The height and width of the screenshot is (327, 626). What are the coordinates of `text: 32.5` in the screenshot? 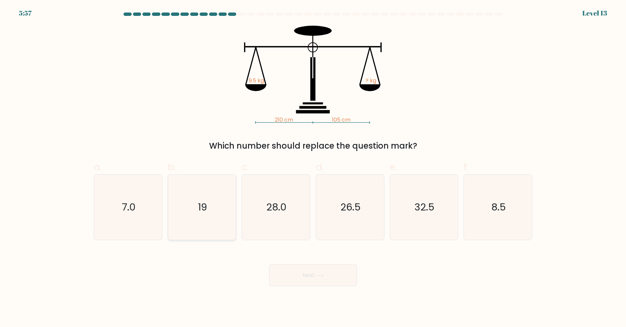 It's located at (424, 207).